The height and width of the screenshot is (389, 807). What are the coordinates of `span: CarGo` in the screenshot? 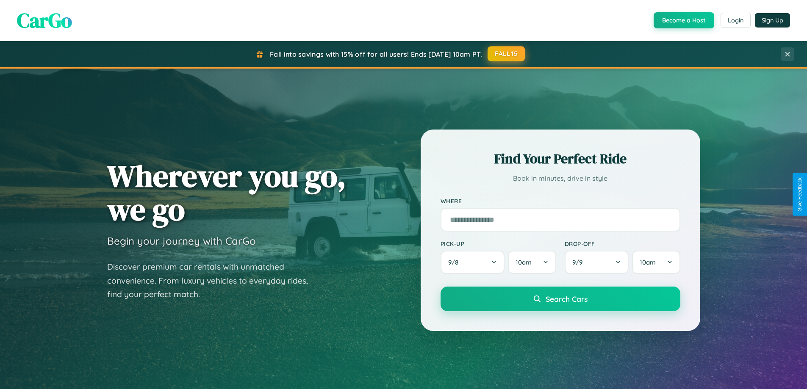 It's located at (44, 20).